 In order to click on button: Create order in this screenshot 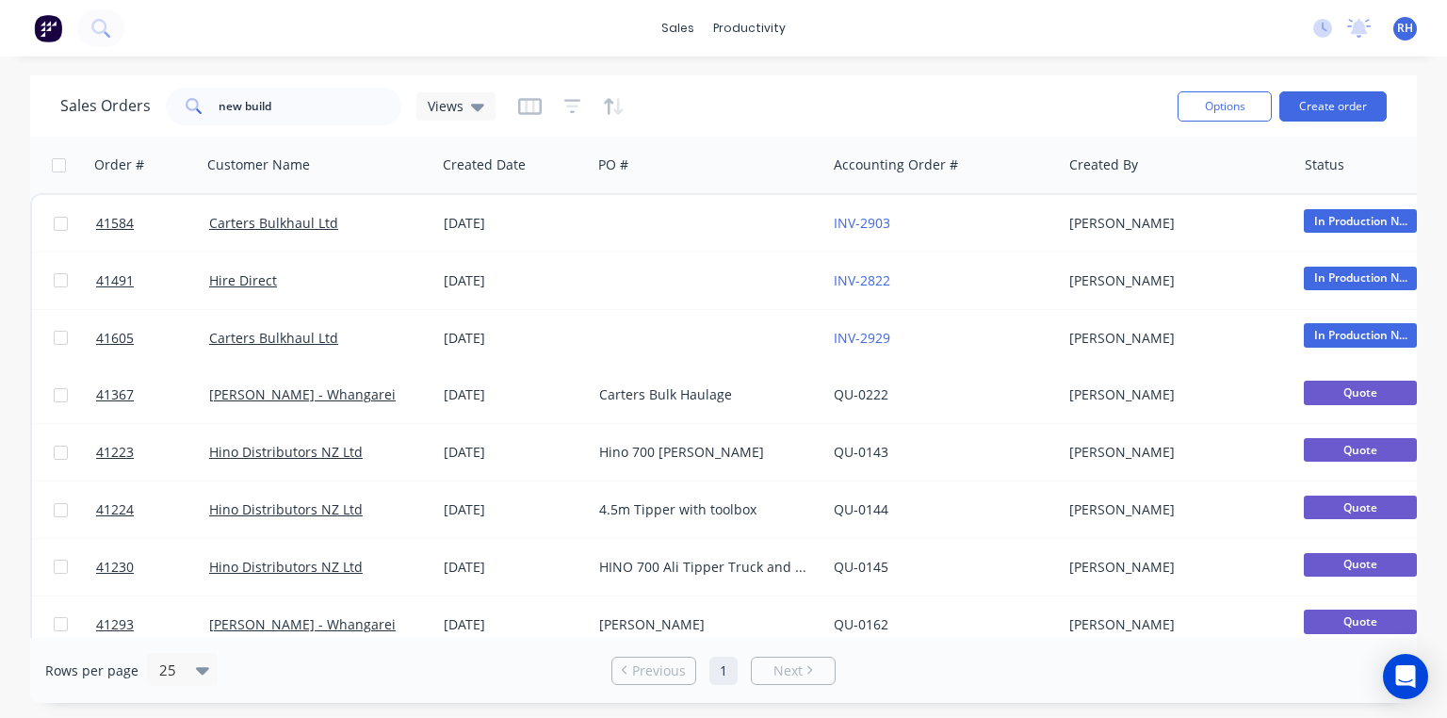, I will do `click(1333, 106)`.